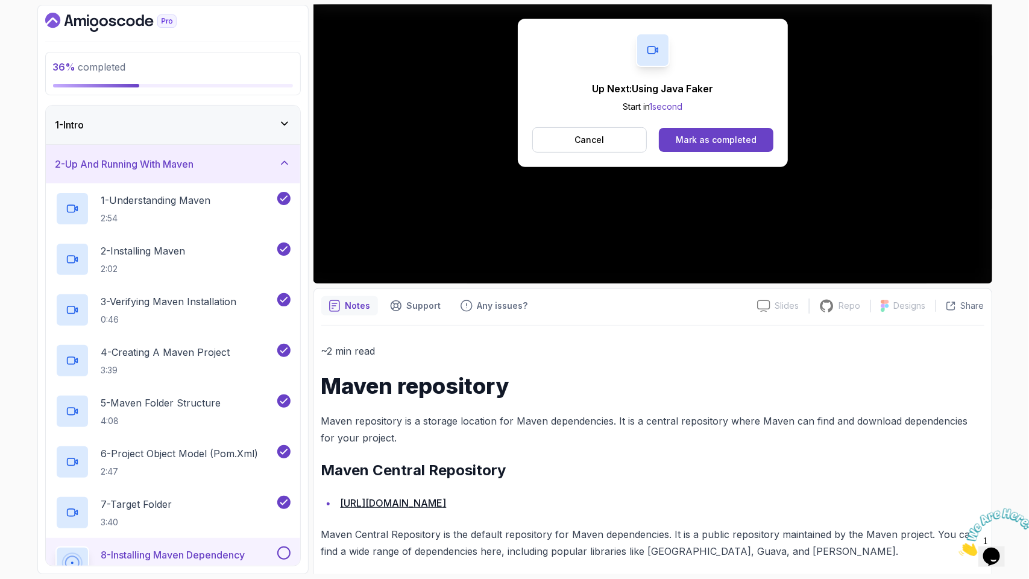 The image size is (1029, 579). What do you see at coordinates (424, 306) in the screenshot?
I see `p: Support` at bounding box center [424, 306].